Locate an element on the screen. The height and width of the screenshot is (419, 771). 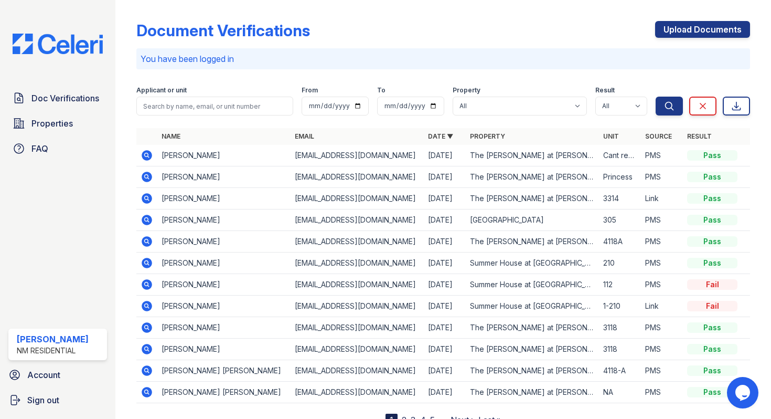
span: Sign out is located at coordinates (43, 400).